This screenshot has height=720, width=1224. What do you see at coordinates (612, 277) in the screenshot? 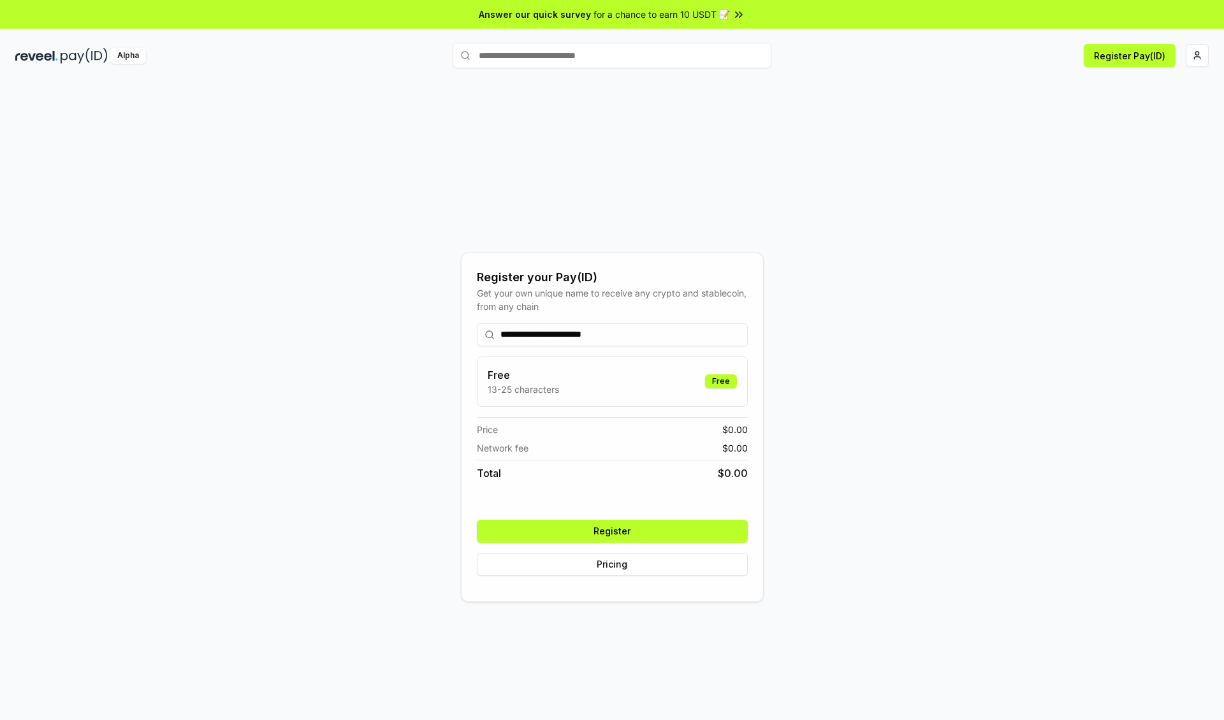
I see `div: Register your Pay(ID)` at bounding box center [612, 277].